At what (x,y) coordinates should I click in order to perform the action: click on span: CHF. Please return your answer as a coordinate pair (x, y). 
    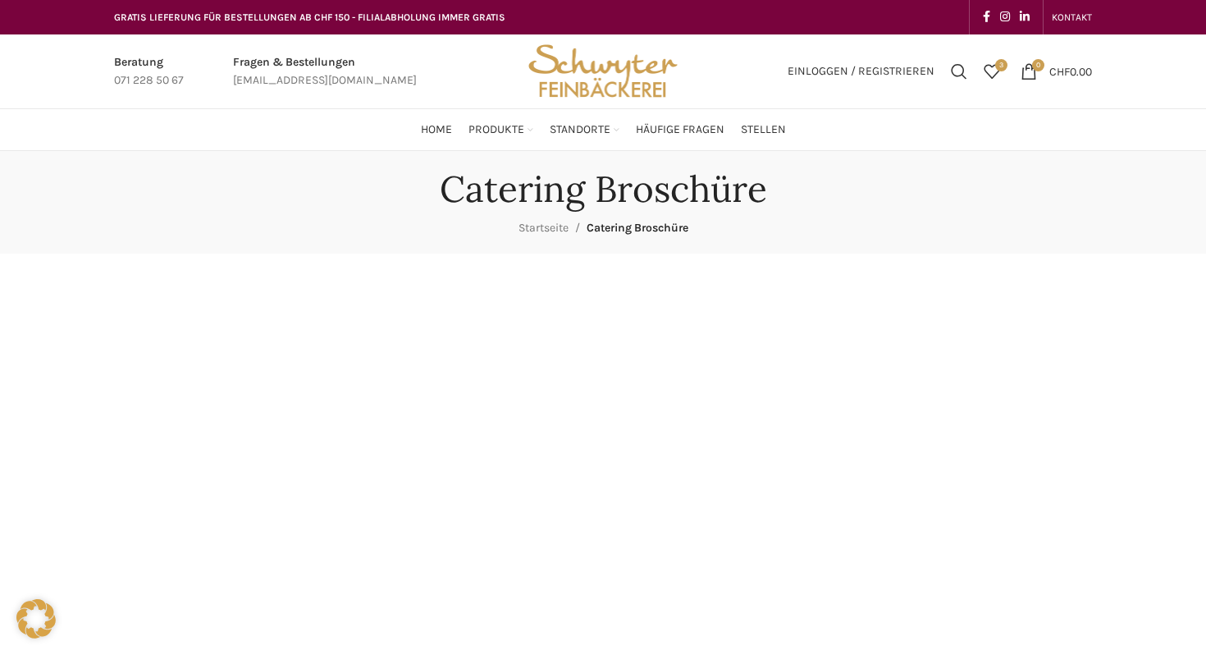
    Looking at the image, I should click on (1059, 71).